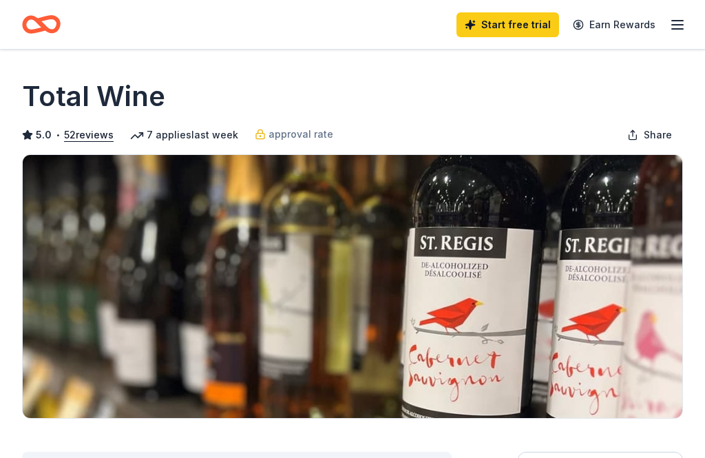  I want to click on div: 7 applies last week, so click(184, 135).